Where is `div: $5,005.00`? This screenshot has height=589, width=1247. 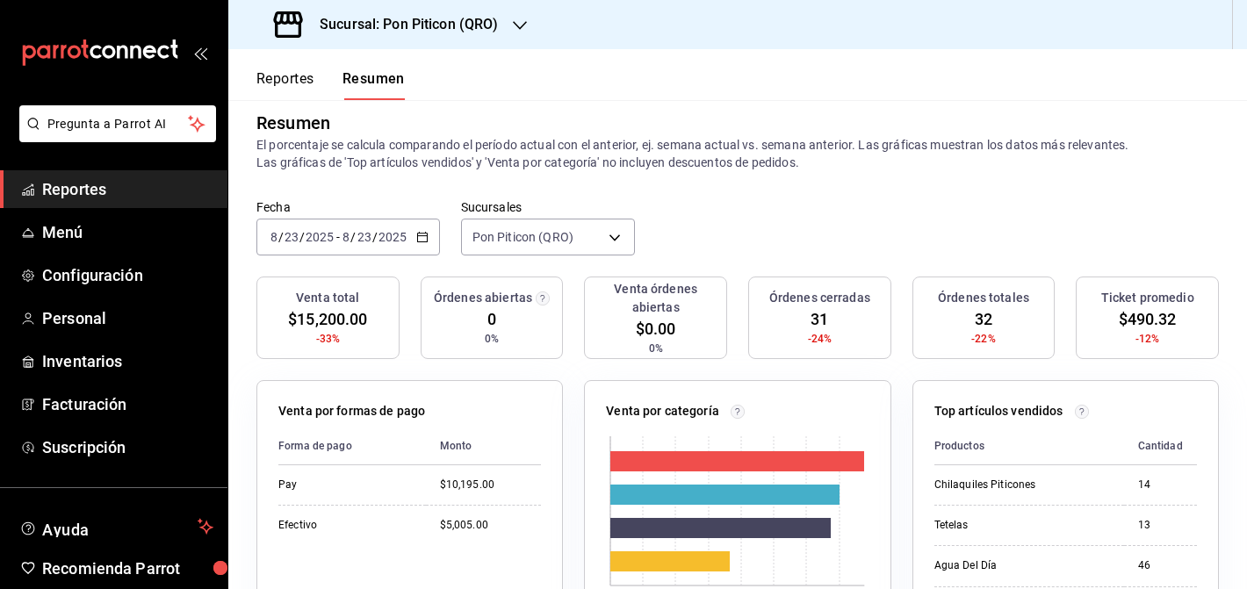
div: $5,005.00 is located at coordinates (491, 525).